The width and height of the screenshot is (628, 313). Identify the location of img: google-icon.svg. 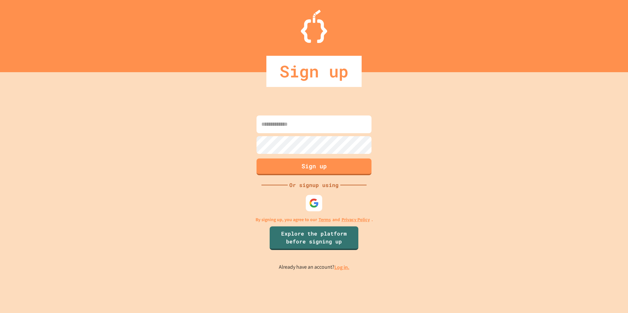
(314, 203).